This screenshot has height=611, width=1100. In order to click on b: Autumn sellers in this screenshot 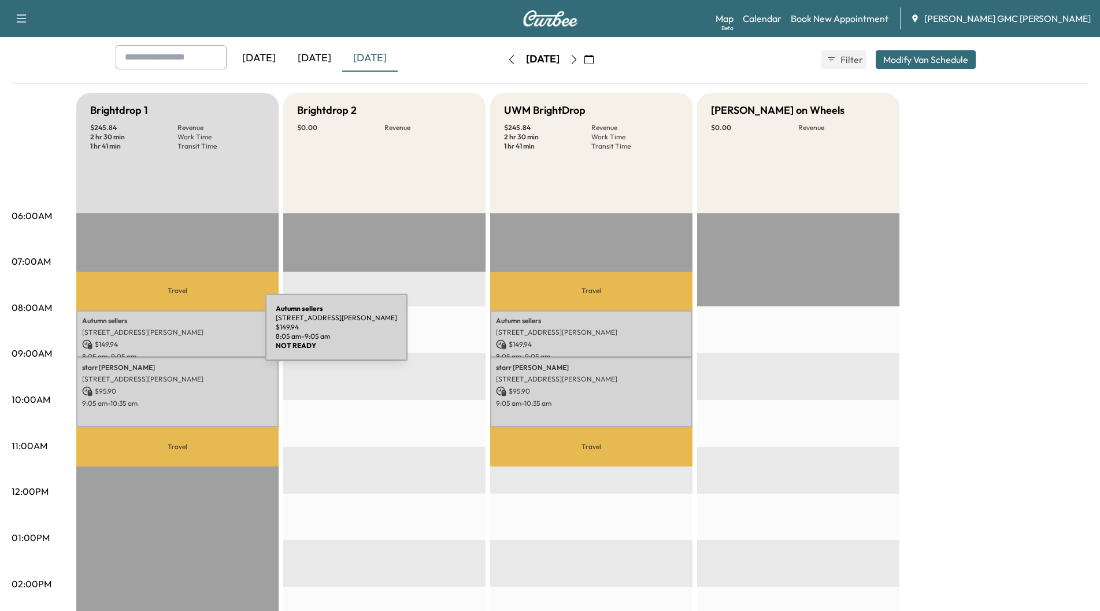, I will do `click(299, 308)`.